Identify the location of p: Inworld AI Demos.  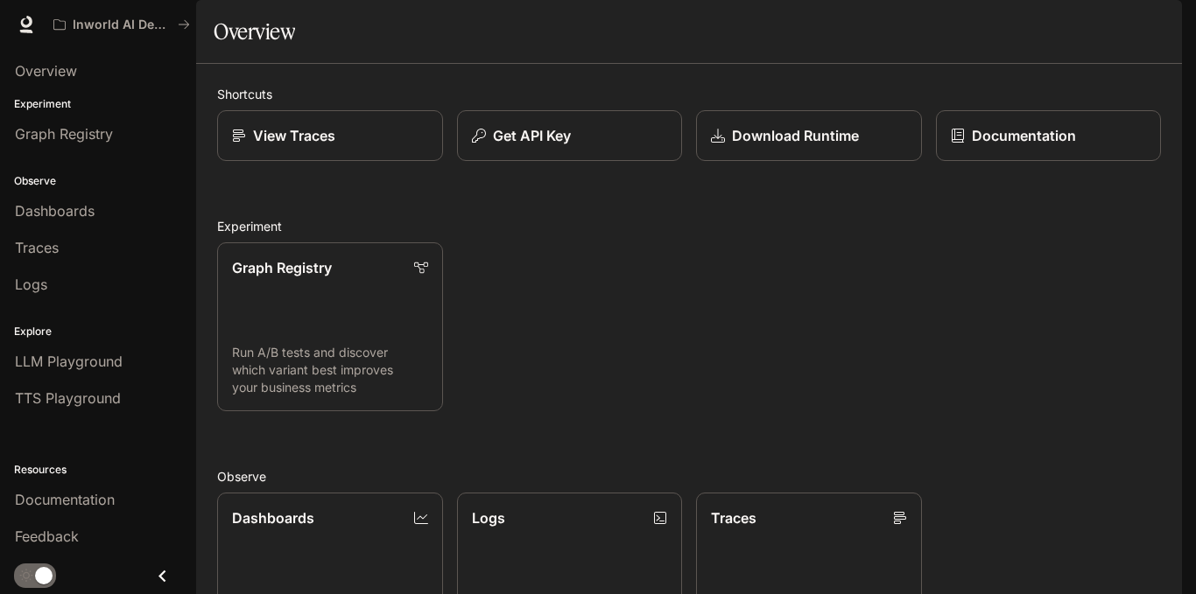
(122, 25).